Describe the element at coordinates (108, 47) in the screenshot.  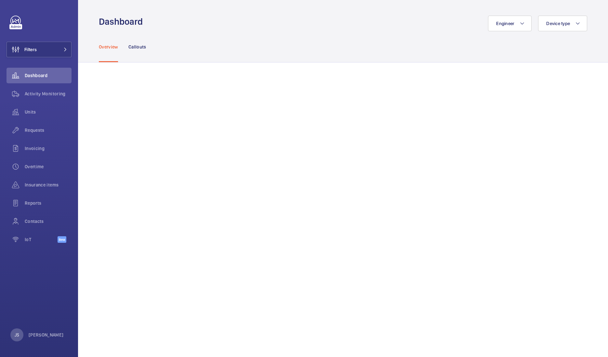
I see `p: Overview` at that location.